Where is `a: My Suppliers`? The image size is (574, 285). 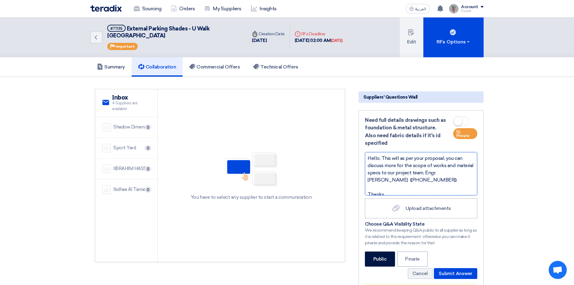 a: My Suppliers is located at coordinates (223, 9).